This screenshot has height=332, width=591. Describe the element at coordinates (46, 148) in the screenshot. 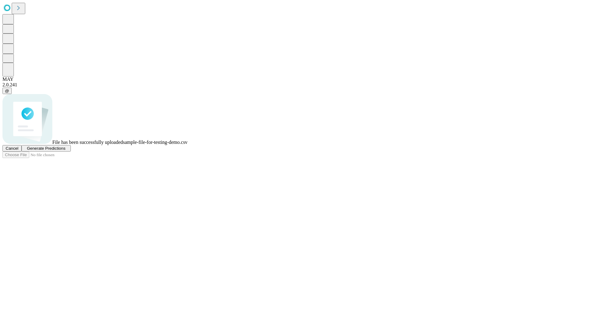

I see `span: Generate Predictions` at that location.